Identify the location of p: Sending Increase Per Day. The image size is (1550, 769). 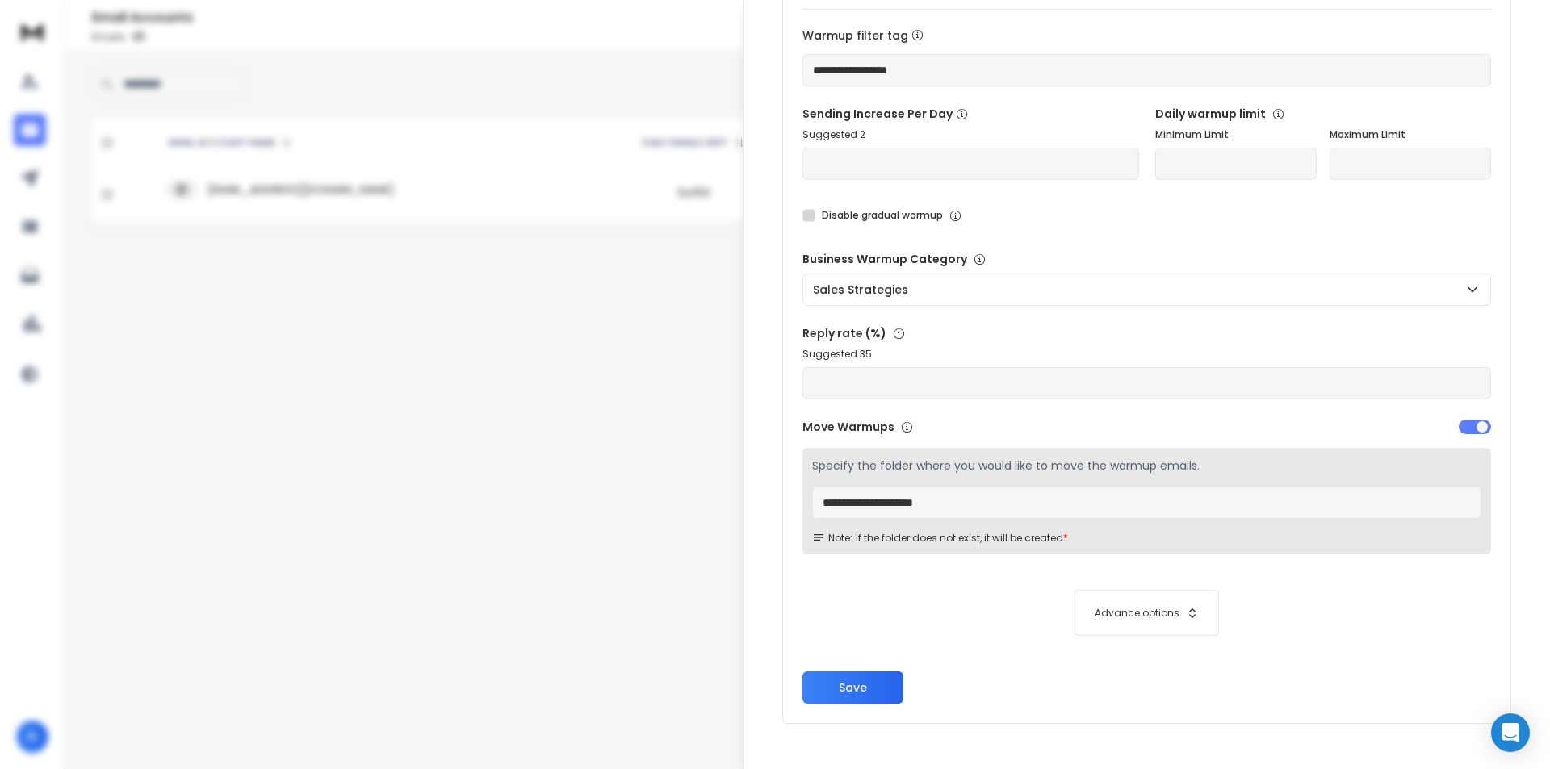
(970, 114).